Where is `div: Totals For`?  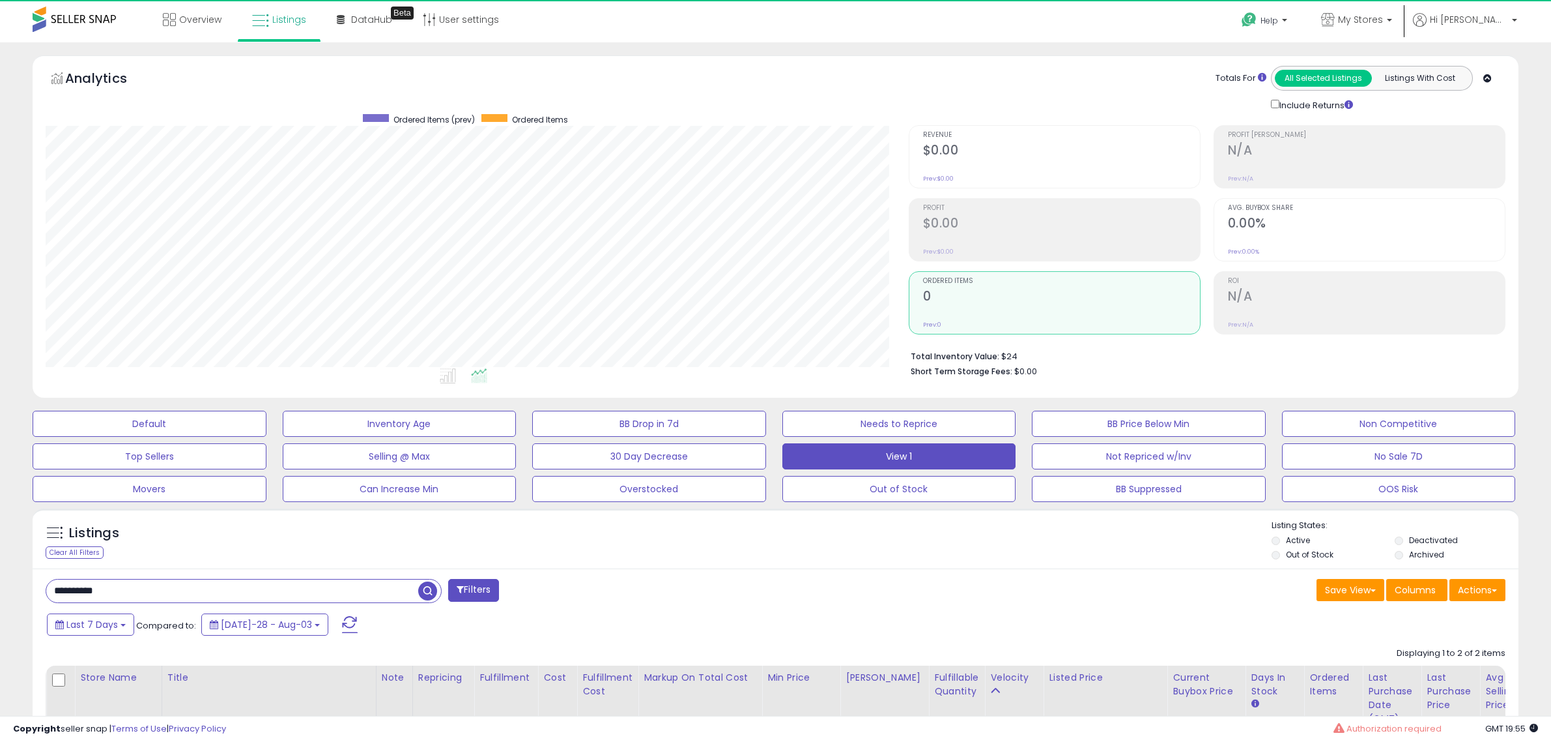 div: Totals For is located at coordinates (1241, 78).